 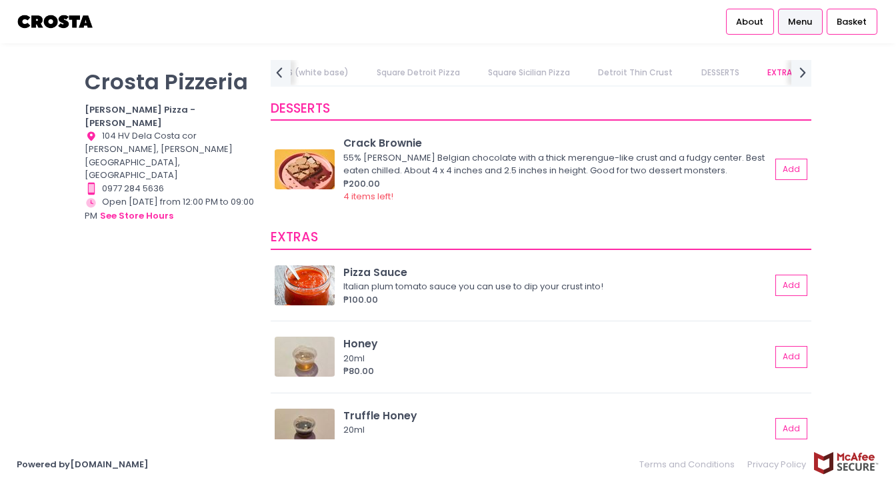 What do you see at coordinates (555, 287) in the screenshot?
I see `div: Italian plum tomato sauce you can use to dip your crust into!` at bounding box center [555, 287].